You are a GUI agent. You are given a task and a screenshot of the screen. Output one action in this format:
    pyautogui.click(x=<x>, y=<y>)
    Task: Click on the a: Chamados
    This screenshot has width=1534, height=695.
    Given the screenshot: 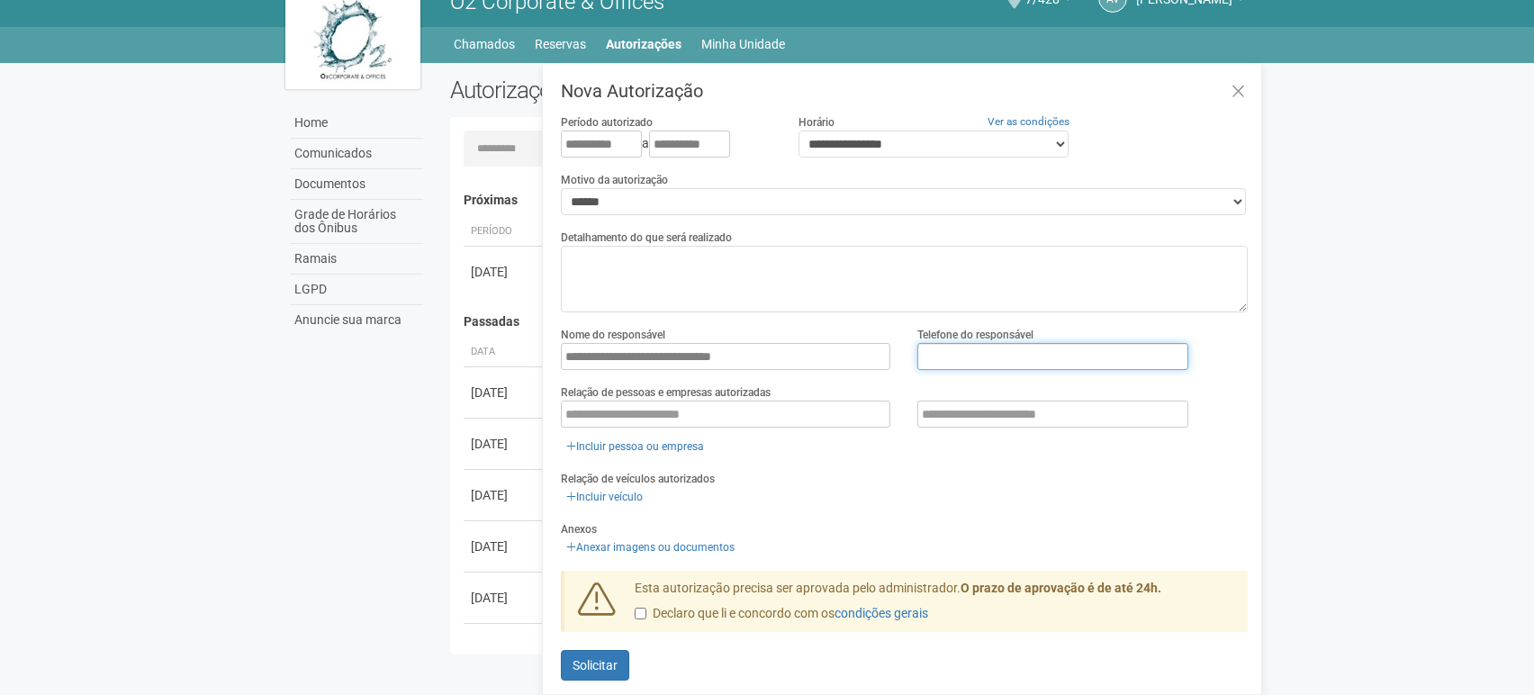 What is the action you would take?
    pyautogui.click(x=484, y=44)
    